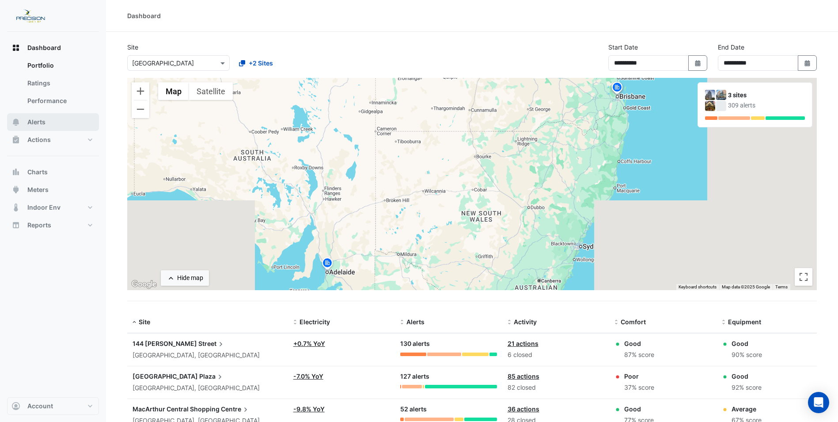 The height and width of the screenshot is (422, 838). What do you see at coordinates (448, 376) in the screenshot?
I see `div: 127 alerts` at bounding box center [448, 376].